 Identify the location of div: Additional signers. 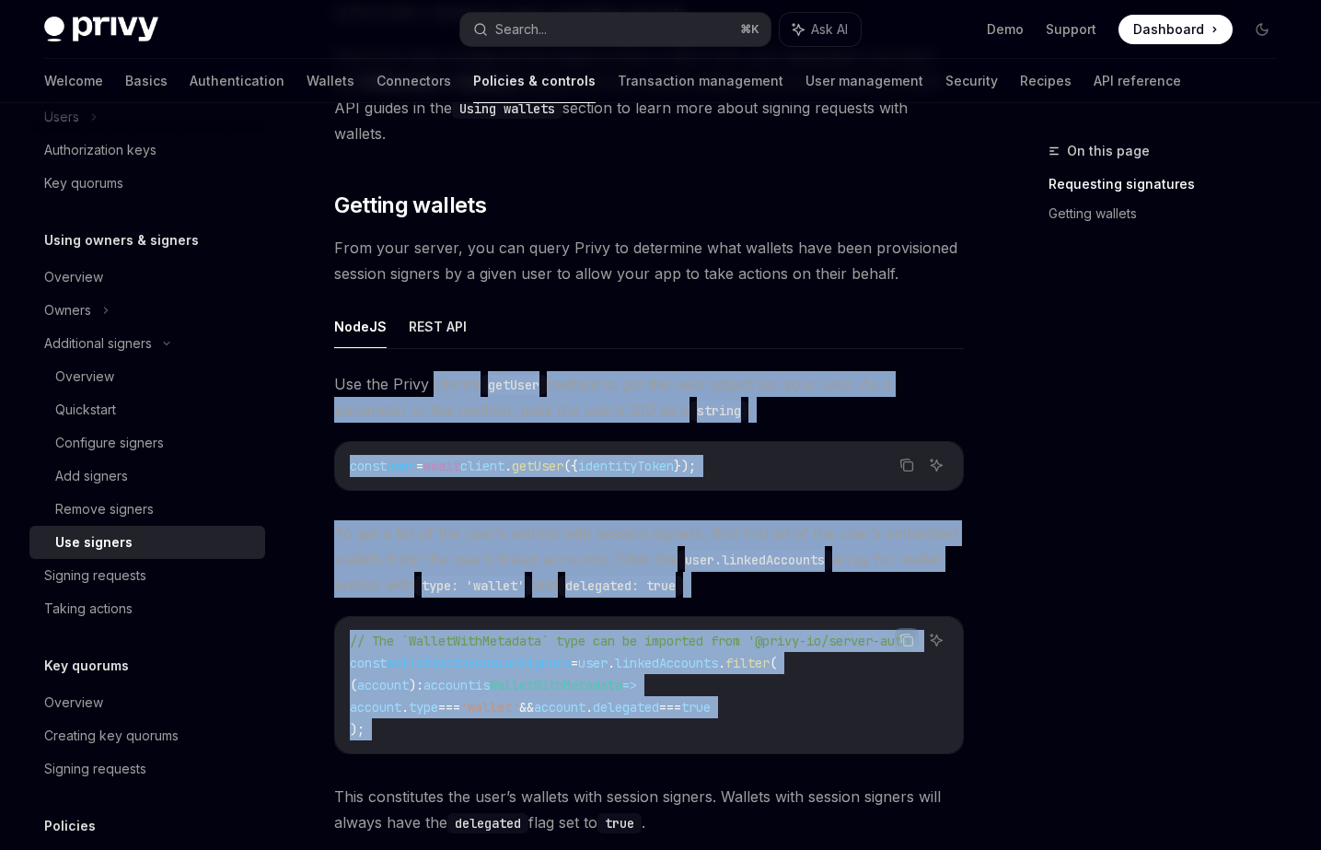
(98, 343).